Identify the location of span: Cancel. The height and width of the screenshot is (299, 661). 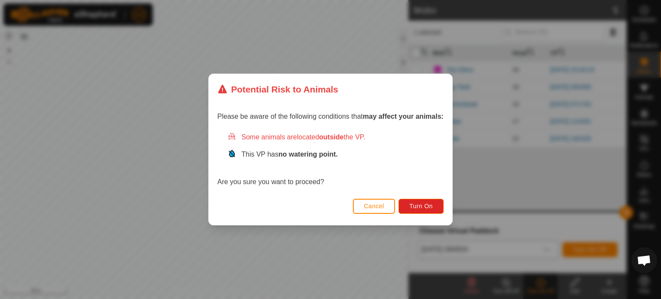
(374, 206).